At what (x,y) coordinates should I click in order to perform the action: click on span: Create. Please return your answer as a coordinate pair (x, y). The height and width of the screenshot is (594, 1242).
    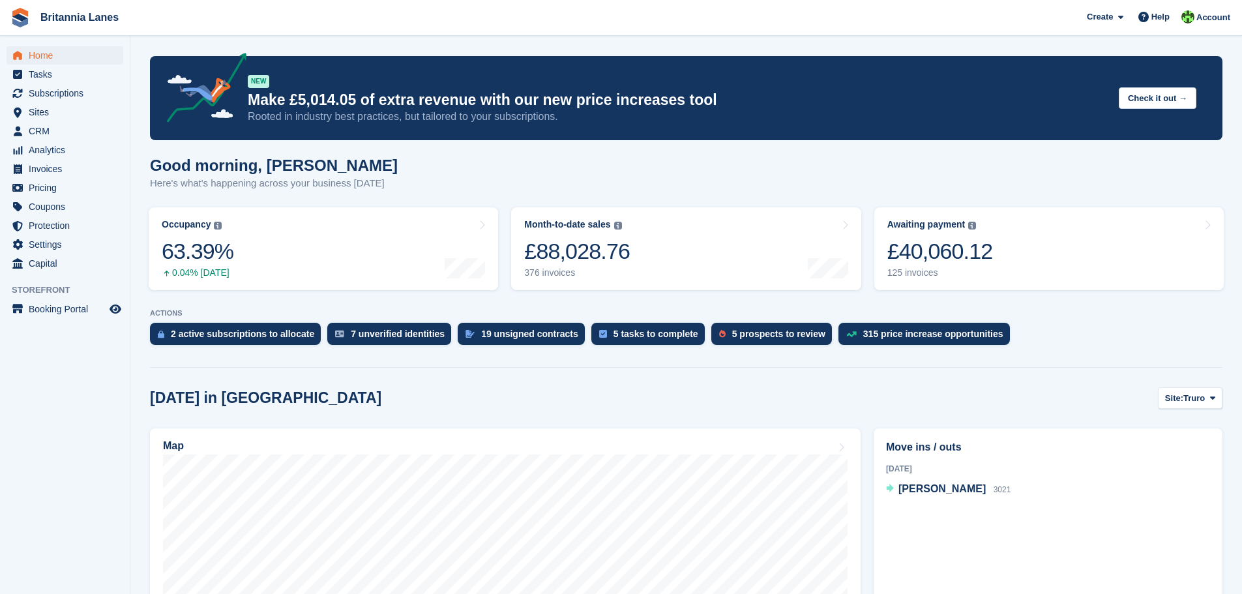
    Looking at the image, I should click on (1100, 17).